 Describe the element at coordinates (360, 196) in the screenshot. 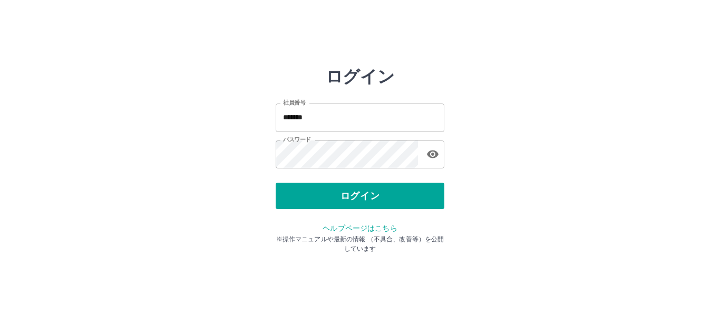

I see `button: ログイン` at that location.